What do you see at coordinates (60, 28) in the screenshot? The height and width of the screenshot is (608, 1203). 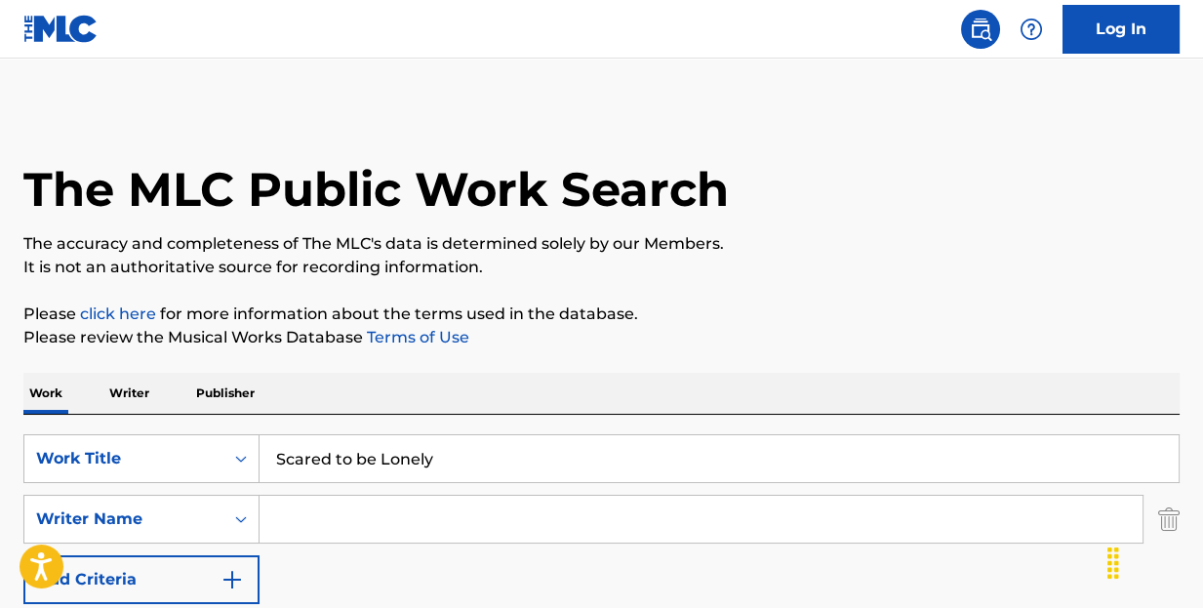 I see `img: MLC Logo` at bounding box center [60, 28].